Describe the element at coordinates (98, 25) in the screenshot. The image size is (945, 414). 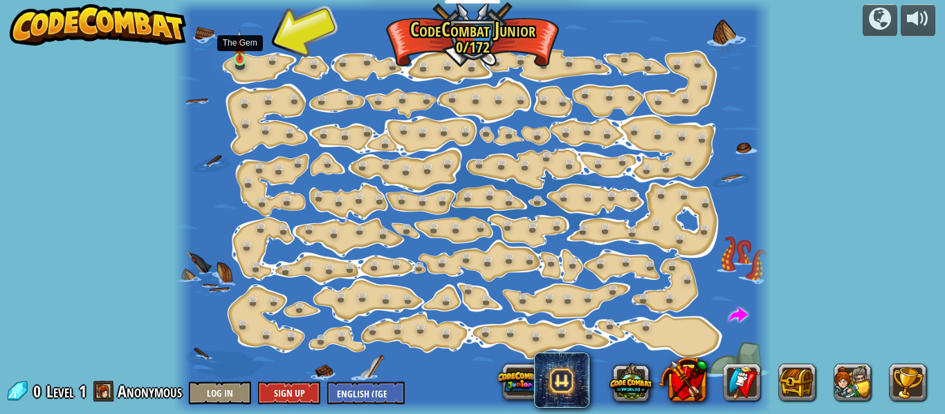
I see `img: CodeCombat - Learn how to code by playing a game` at that location.